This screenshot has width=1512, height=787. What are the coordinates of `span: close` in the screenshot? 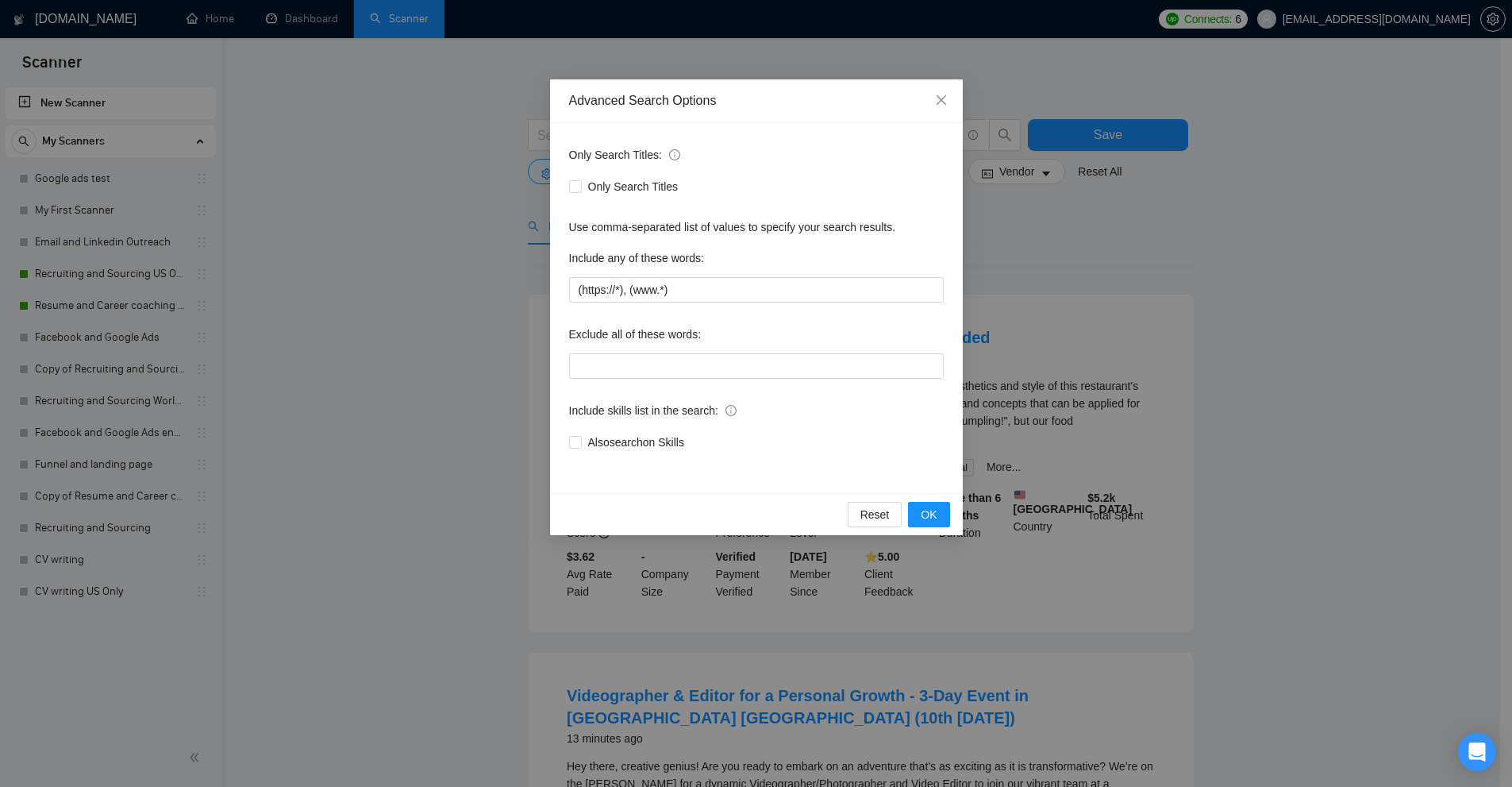 It's located at (941, 100).